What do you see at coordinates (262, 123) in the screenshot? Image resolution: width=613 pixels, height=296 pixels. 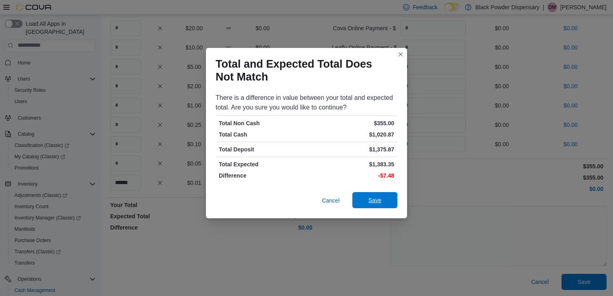 I see `p: Total Non Cash` at bounding box center [262, 123].